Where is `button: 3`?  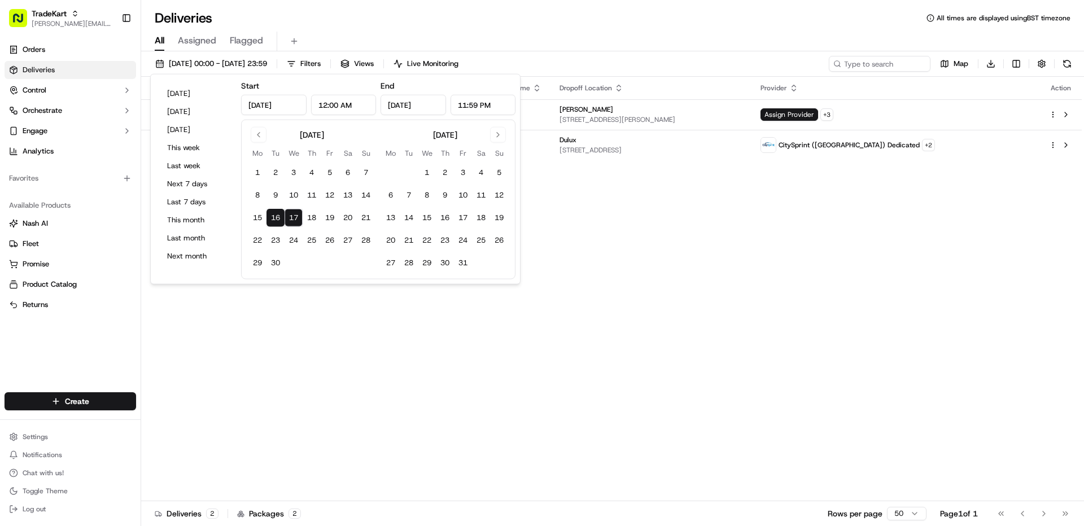 button: 3 is located at coordinates (463, 173).